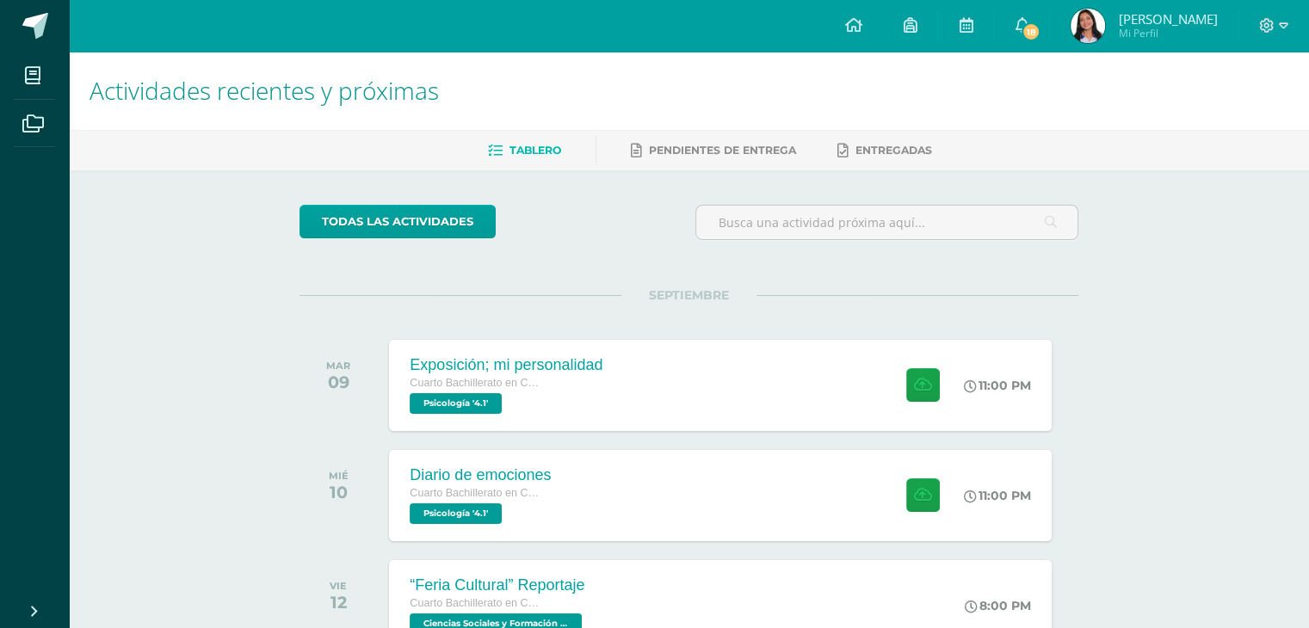 The height and width of the screenshot is (628, 1309). What do you see at coordinates (998, 606) in the screenshot?
I see `div: 8:00 PM` at bounding box center [998, 606].